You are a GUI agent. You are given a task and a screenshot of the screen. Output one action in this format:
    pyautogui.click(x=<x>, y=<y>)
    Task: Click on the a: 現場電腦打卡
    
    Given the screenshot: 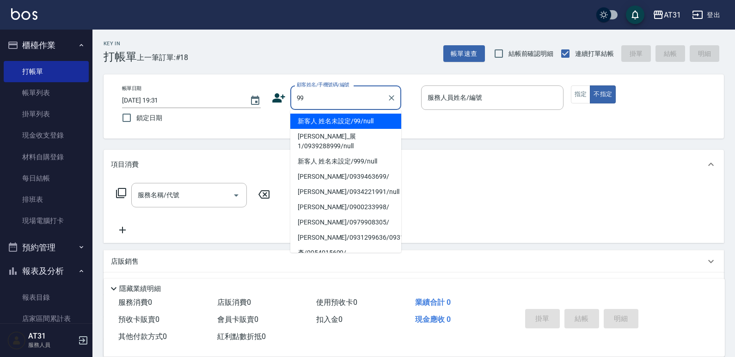 What is the action you would take?
    pyautogui.click(x=46, y=221)
    